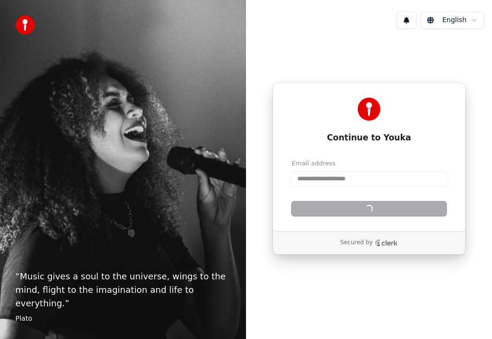 The image size is (492, 339). Describe the element at coordinates (123, 319) in the screenshot. I see `footer: Plato` at that location.